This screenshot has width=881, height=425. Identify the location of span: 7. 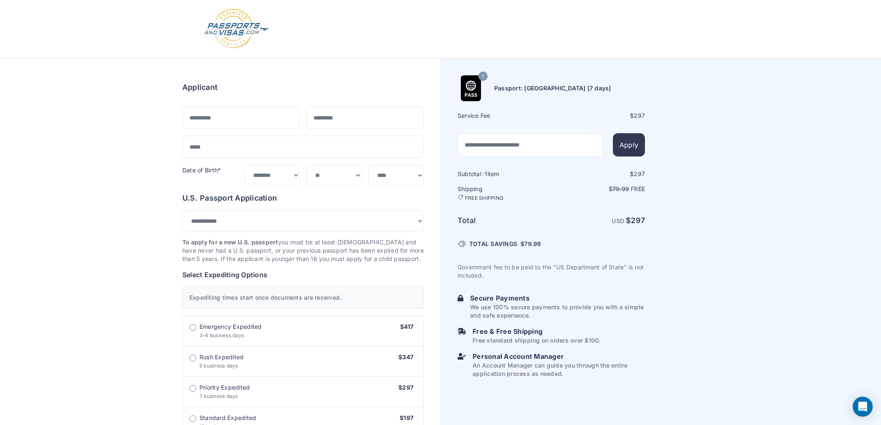
(483, 77).